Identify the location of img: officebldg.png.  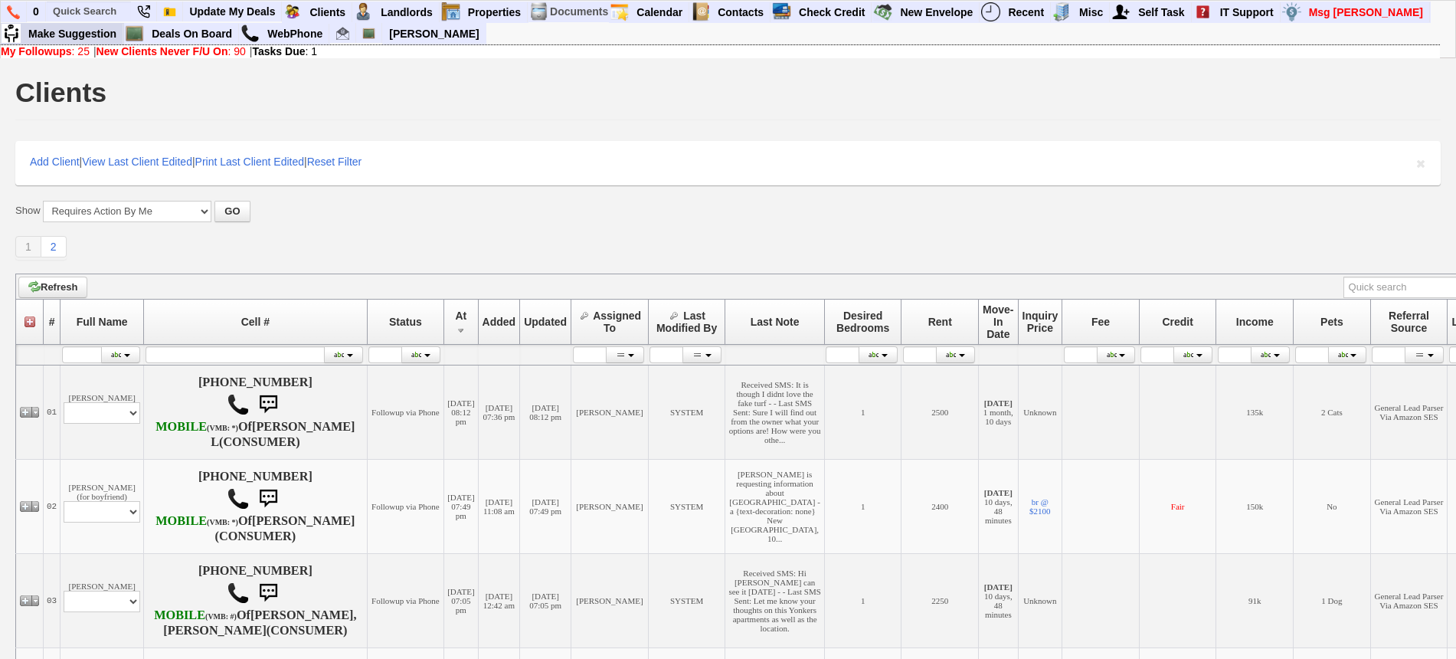
(1061, 11).